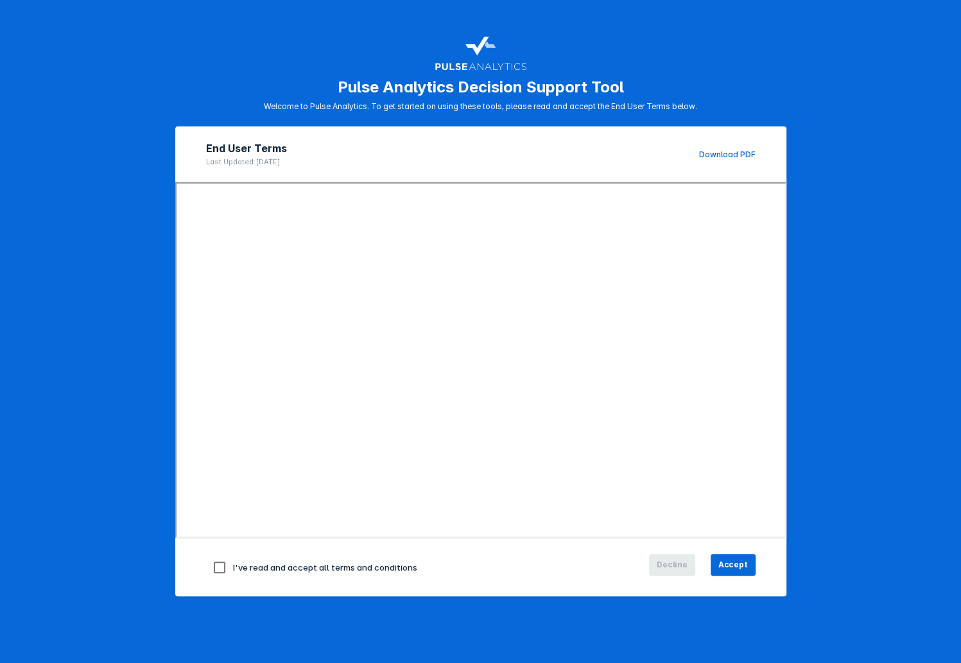  Describe the element at coordinates (325, 567) in the screenshot. I see `span: I've read and accept all terms and conditions` at that location.